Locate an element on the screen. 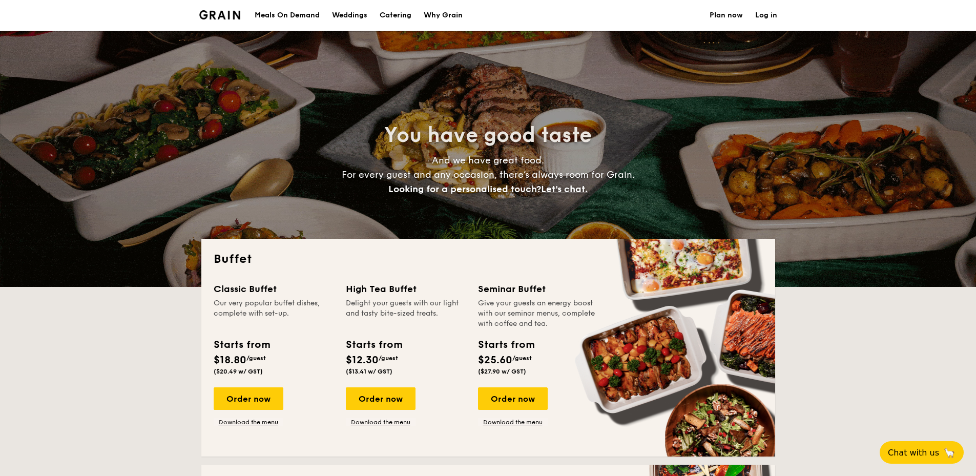 This screenshot has width=976, height=476. div: Our very popular buffet dishes, complete with set-up. is located at coordinates (274, 314).